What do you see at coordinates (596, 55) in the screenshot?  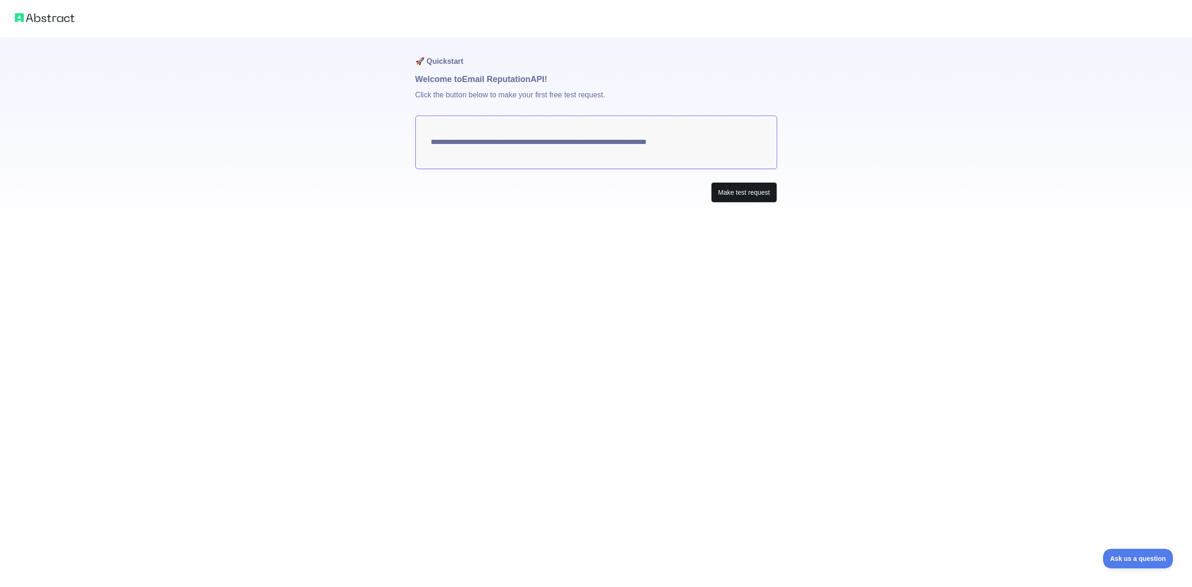 I see `h1: 🚀 Quickstart` at bounding box center [596, 55].